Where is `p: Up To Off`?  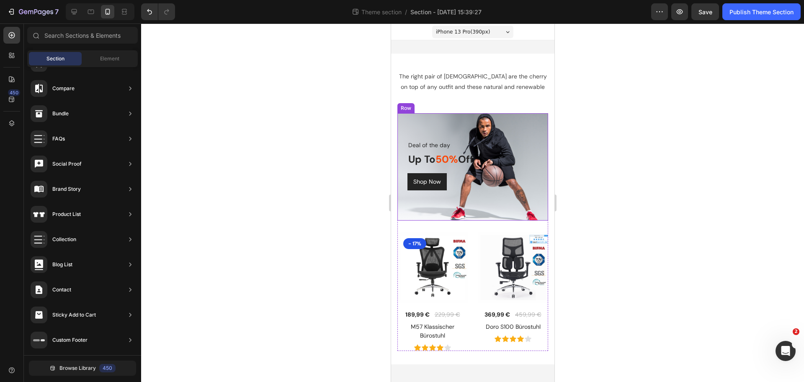
p: Up To Off is located at coordinates (87, 135).